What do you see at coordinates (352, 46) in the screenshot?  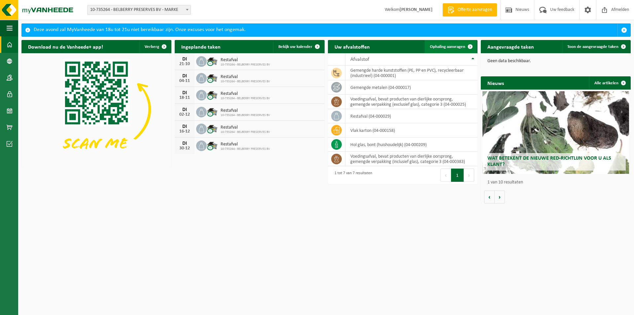 I see `h2: Uw afvalstoffen` at bounding box center [352, 46].